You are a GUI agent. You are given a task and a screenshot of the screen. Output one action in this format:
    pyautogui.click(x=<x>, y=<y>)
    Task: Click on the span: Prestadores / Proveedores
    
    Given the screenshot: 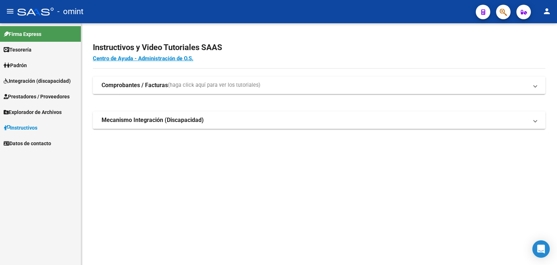 What is the action you would take?
    pyautogui.click(x=37, y=96)
    